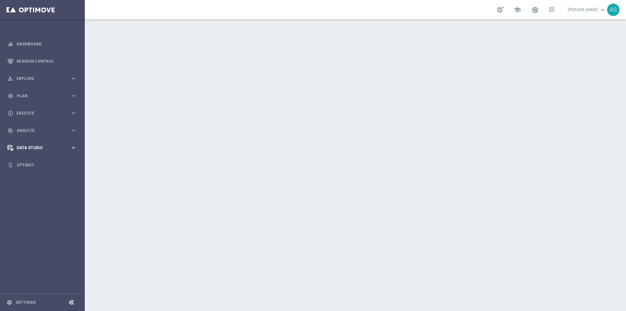 The width and height of the screenshot is (626, 311). I want to click on button: play_circle_outline Execute keyboard_arrow_right, so click(42, 113).